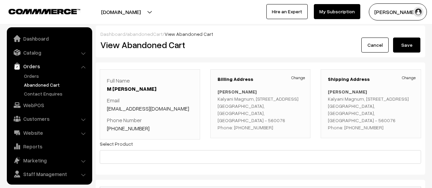 The width and height of the screenshot is (432, 188). Describe the element at coordinates (49, 53) in the screenshot. I see `a: Catalog` at that location.